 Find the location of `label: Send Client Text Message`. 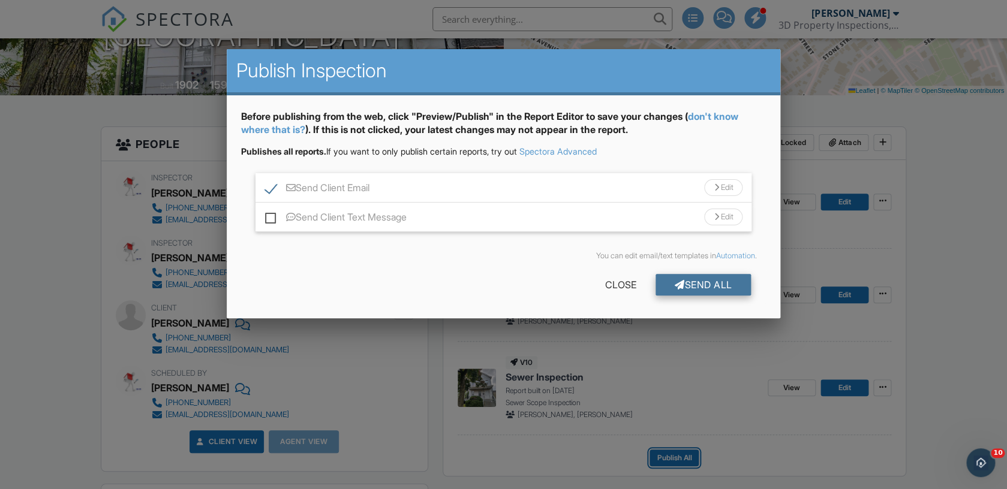

label: Send Client Text Message is located at coordinates (336, 219).